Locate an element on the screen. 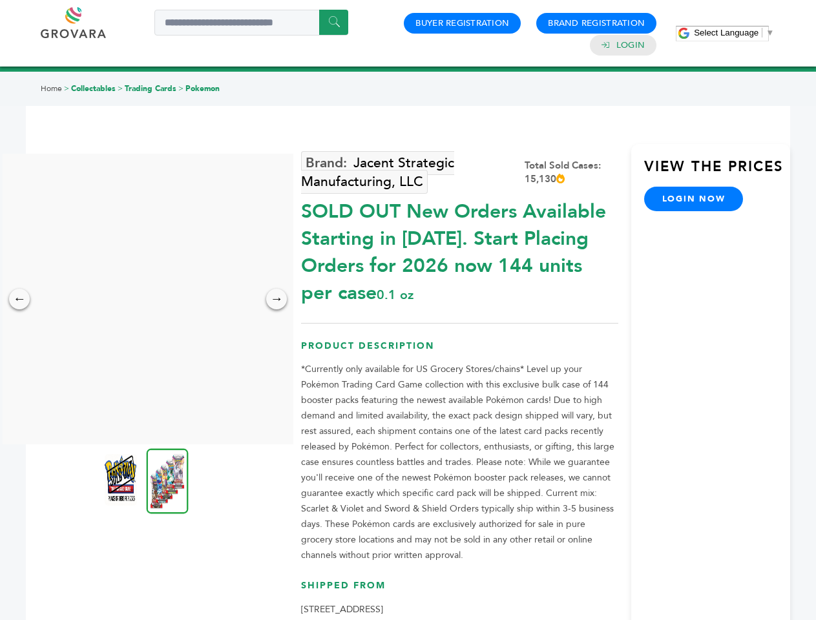 The width and height of the screenshot is (816, 620). p: *Currently only available for US Grocery Stores/chains* Level up your Pokémon Trading Card Game c... is located at coordinates (459, 462).